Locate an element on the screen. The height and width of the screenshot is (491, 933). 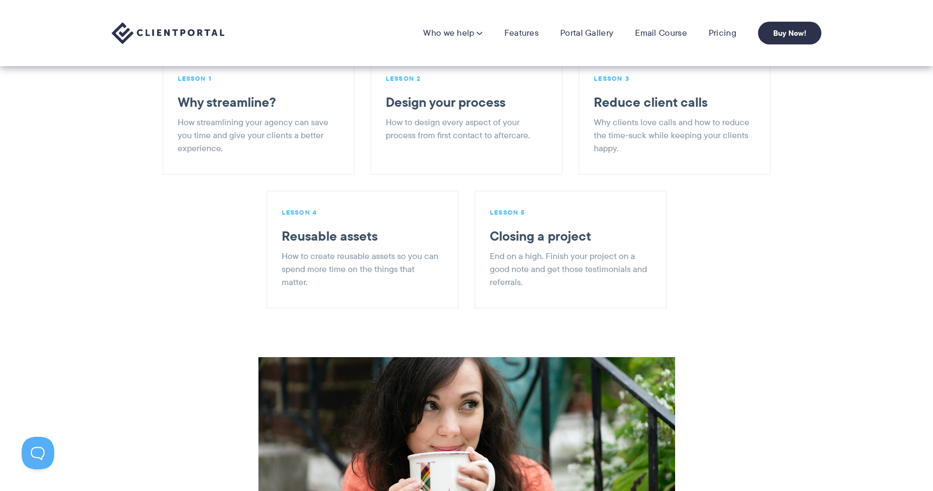
p: How streamlining your agency can save you time and give your clients a better experience. is located at coordinates (257, 135).